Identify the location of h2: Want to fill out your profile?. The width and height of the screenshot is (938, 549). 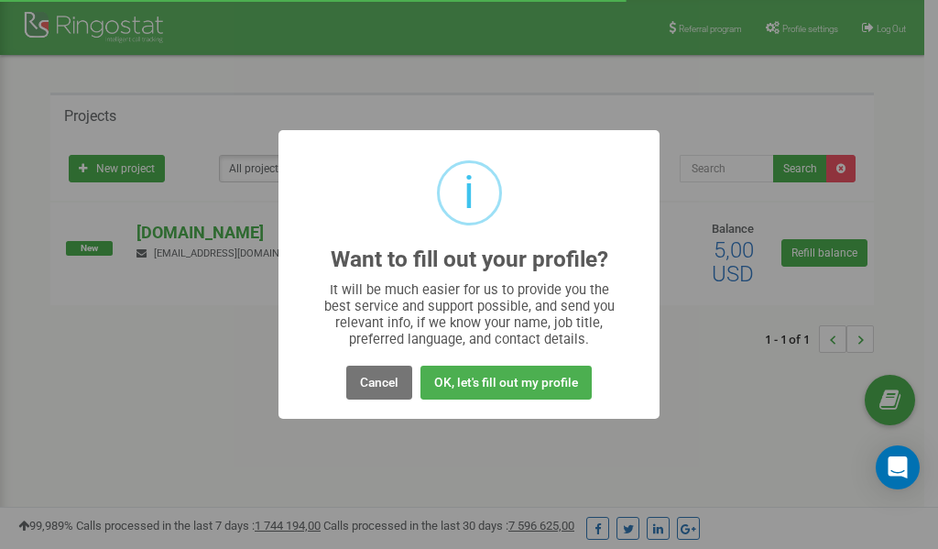
(469, 259).